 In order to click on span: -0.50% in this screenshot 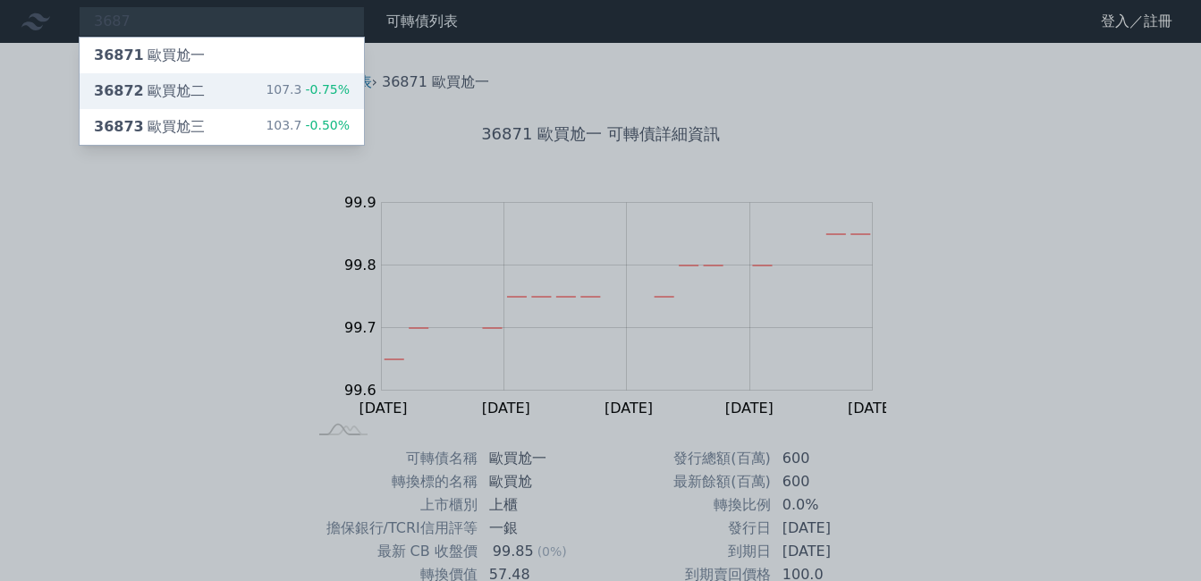, I will do `click(325, 125)`.